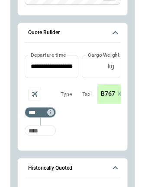 This screenshot has width=145, height=187. What do you see at coordinates (66, 94) in the screenshot?
I see `p: Type` at bounding box center [66, 94].